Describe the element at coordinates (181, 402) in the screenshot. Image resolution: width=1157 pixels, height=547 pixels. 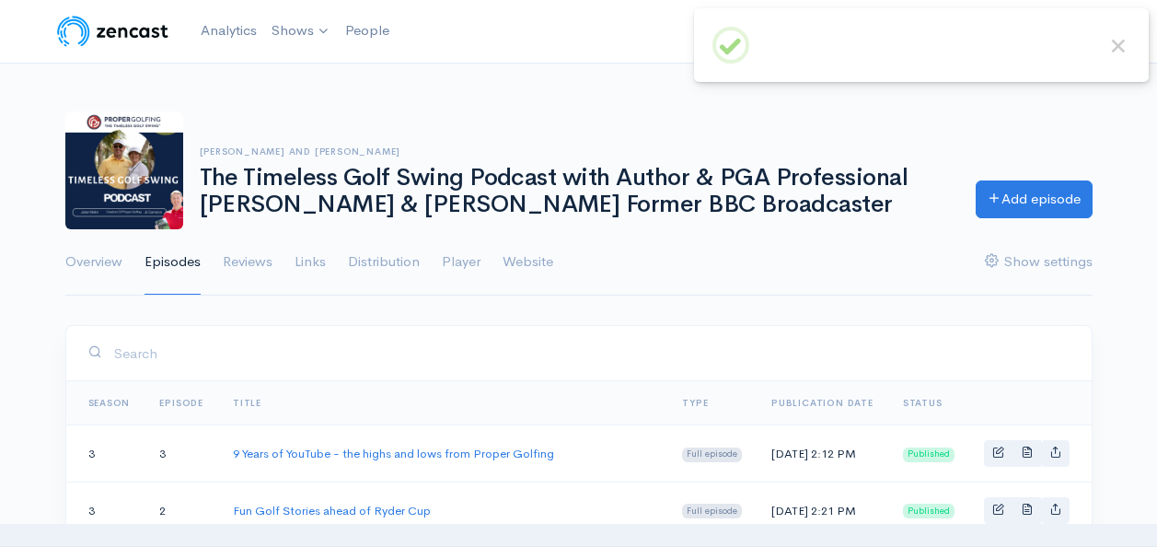
I see `a: Episode` at that location.